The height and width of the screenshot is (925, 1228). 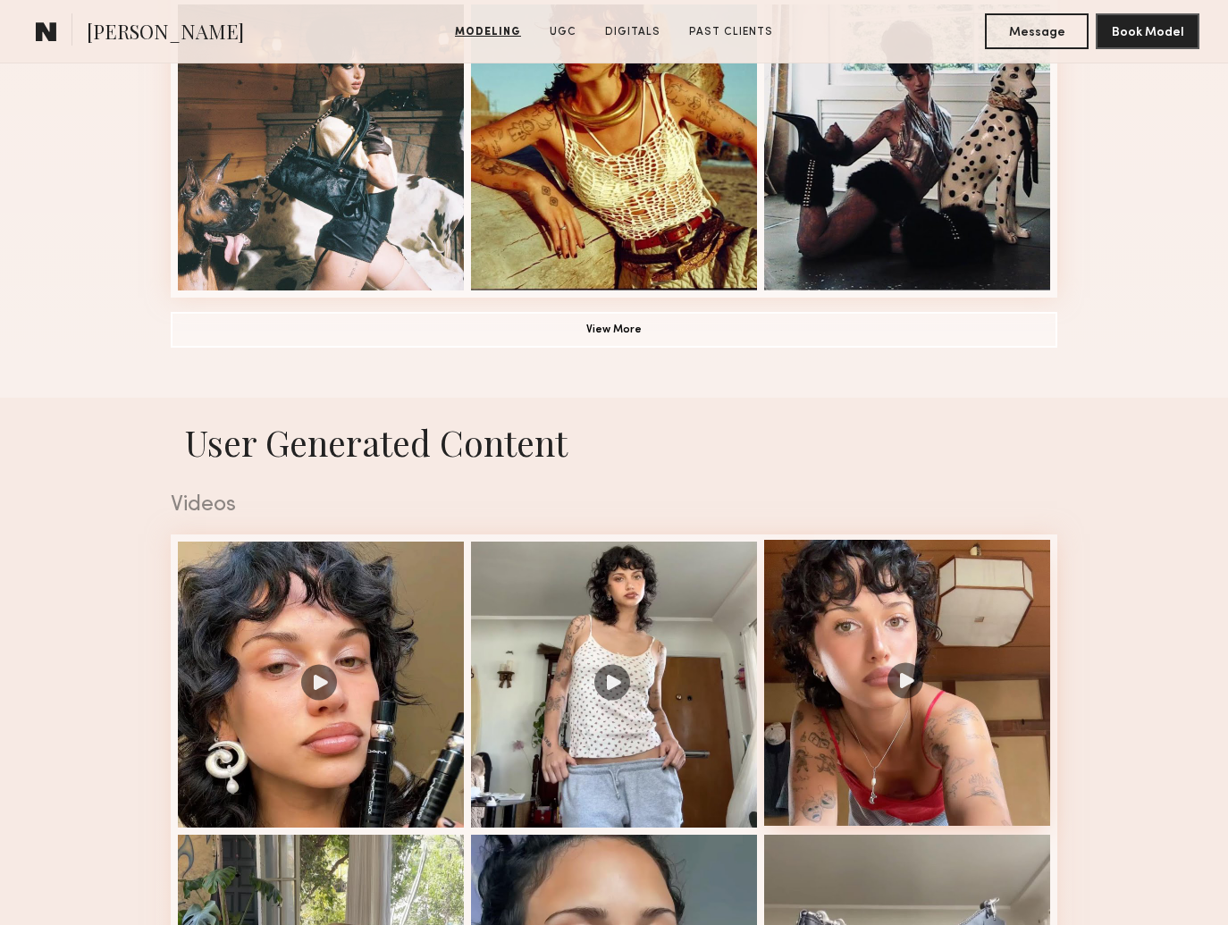 What do you see at coordinates (614, 442) in the screenshot?
I see `h1: User Generated Content` at bounding box center [614, 442].